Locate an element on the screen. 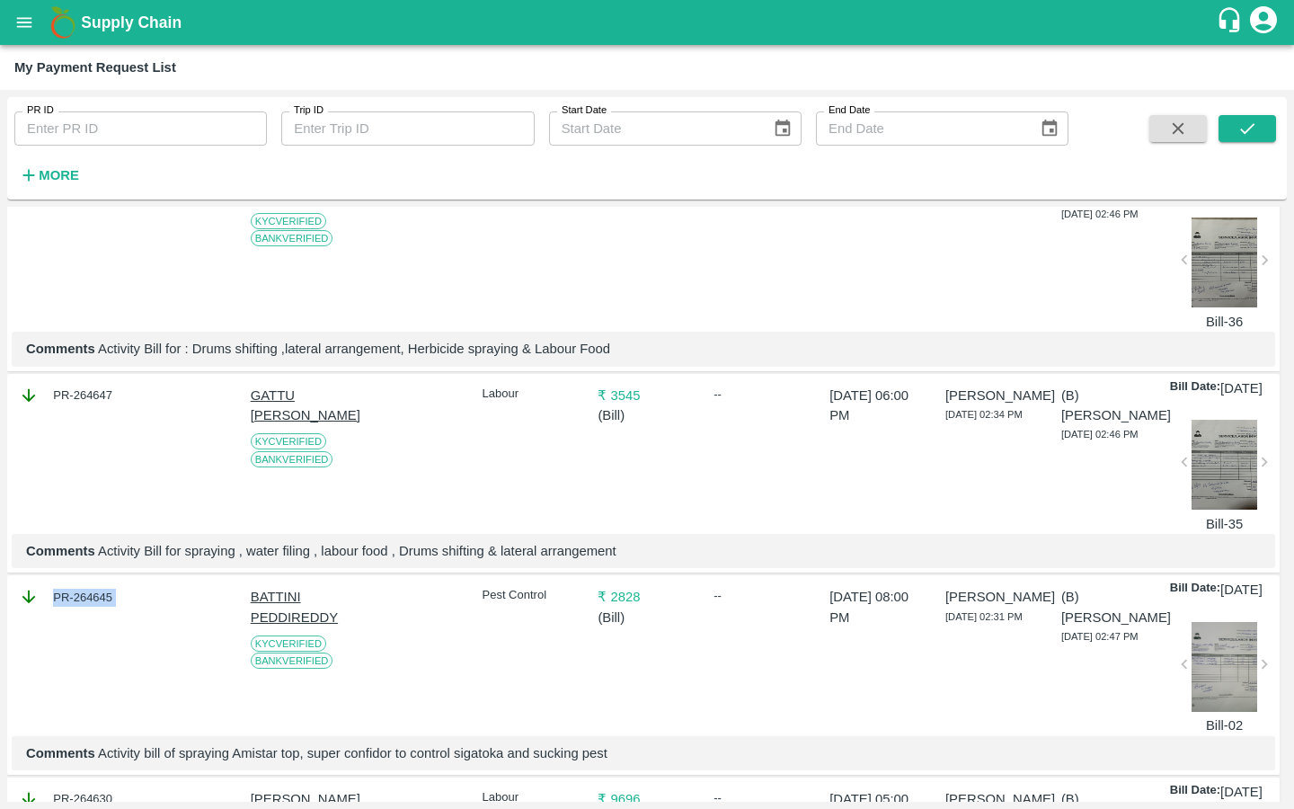 This screenshot has width=1294, height=809. input: Start Date is located at coordinates (653, 128).